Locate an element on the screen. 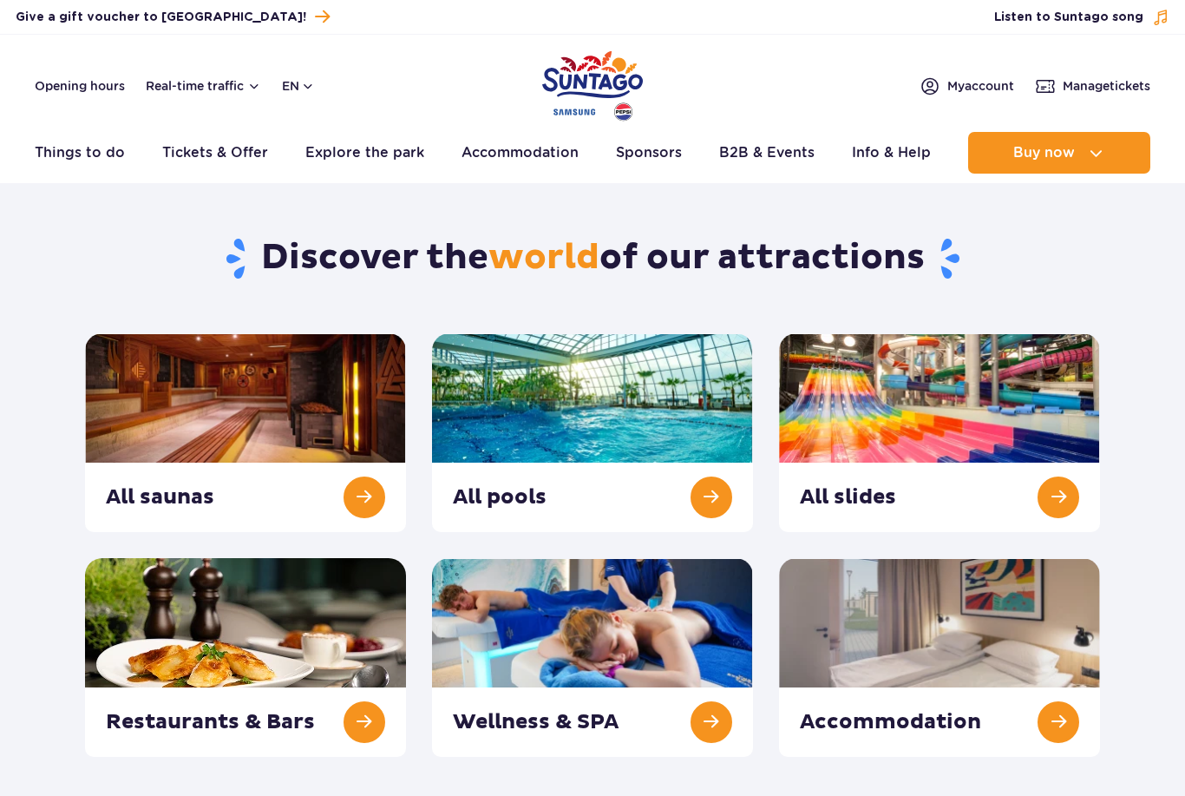  a: Explore the park is located at coordinates (364, 153).